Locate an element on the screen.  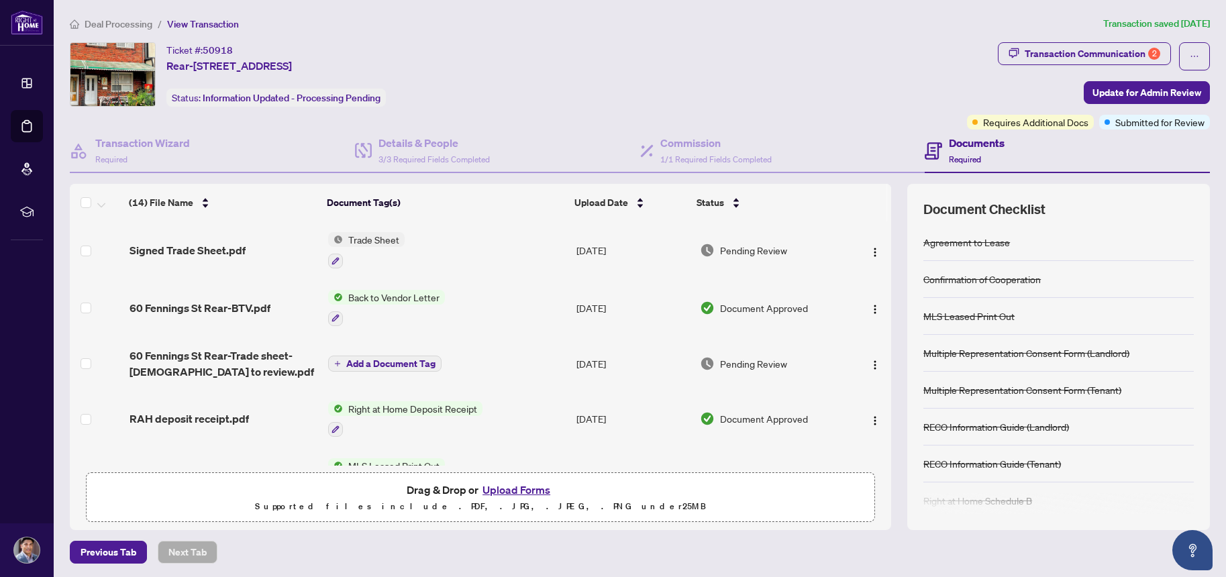
span: 3/3 Required Fields Completed is located at coordinates (434, 159).